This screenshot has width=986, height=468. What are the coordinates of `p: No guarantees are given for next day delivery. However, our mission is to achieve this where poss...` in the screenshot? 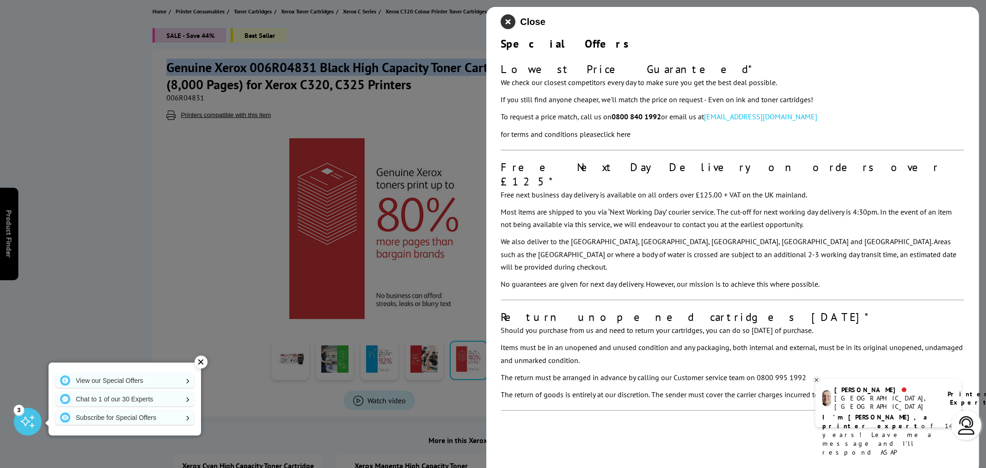 It's located at (733, 284).